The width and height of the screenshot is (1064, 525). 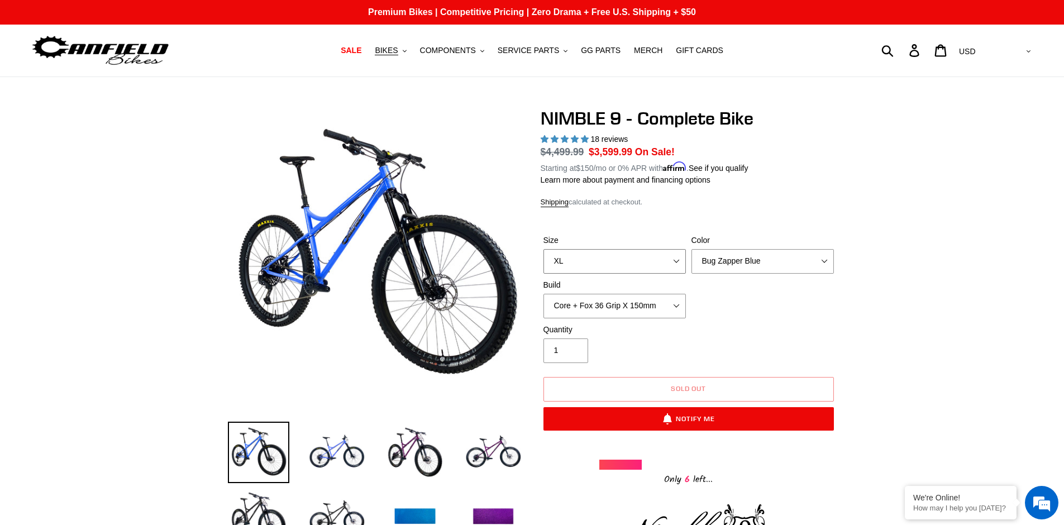 I want to click on button: Sold out, so click(x=689, y=389).